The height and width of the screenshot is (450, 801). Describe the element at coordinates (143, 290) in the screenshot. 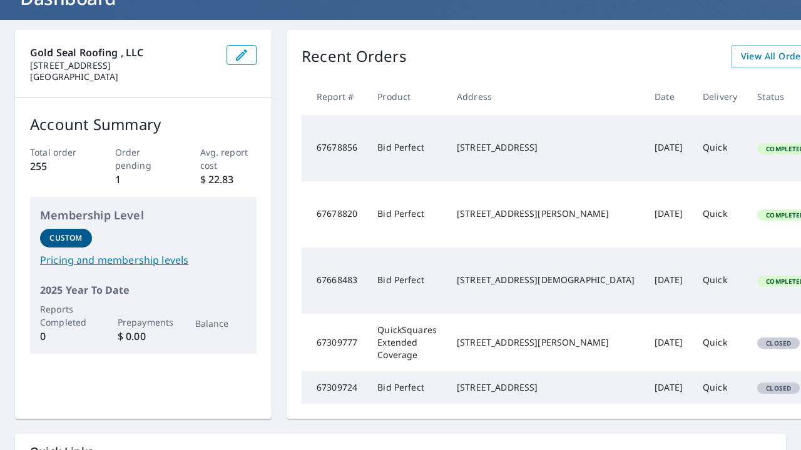

I see `p: 2025 Year To Date` at that location.